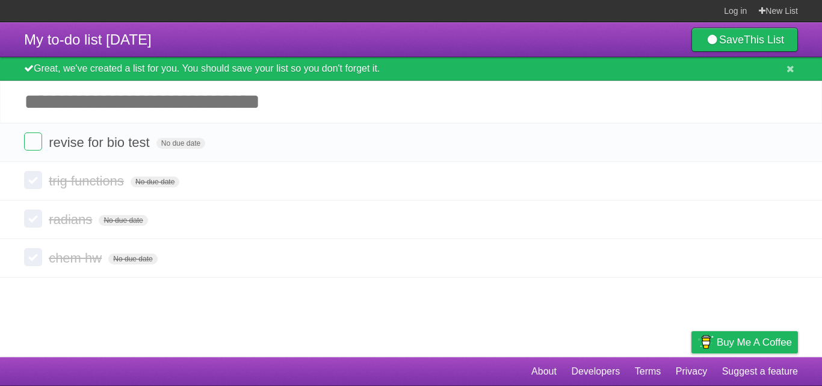  Describe the element at coordinates (595, 371) in the screenshot. I see `a: Developers` at that location.